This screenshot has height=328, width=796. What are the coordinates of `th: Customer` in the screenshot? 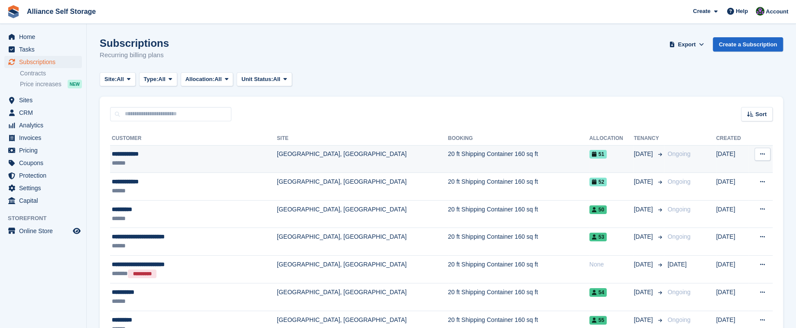 It's located at (193, 139).